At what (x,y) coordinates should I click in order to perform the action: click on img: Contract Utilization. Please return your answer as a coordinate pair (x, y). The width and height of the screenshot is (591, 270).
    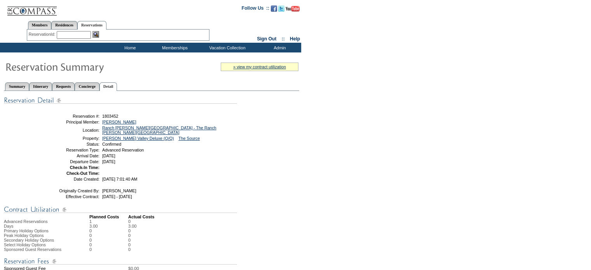
    Looking at the image, I should click on (120, 209).